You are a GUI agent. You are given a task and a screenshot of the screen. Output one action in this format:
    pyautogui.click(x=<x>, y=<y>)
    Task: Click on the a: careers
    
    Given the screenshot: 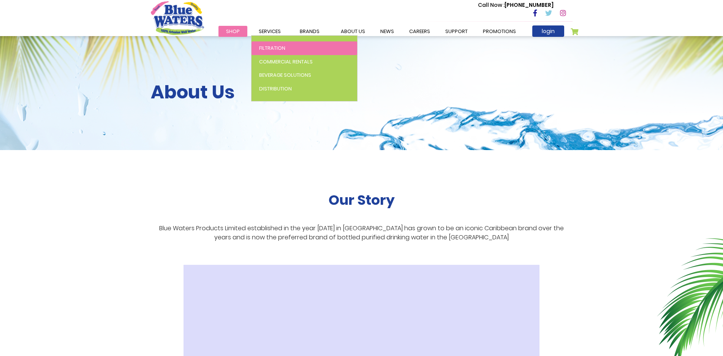 What is the action you would take?
    pyautogui.click(x=419, y=31)
    